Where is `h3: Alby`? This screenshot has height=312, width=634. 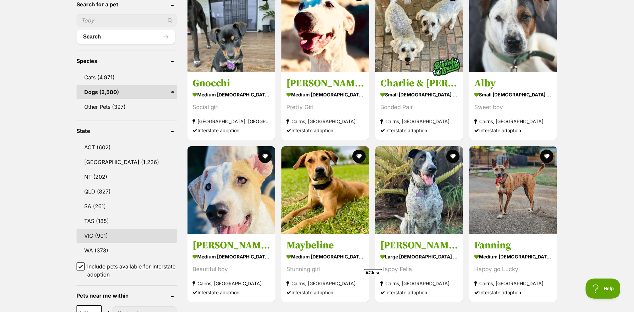
h3: Alby is located at coordinates (513, 83).